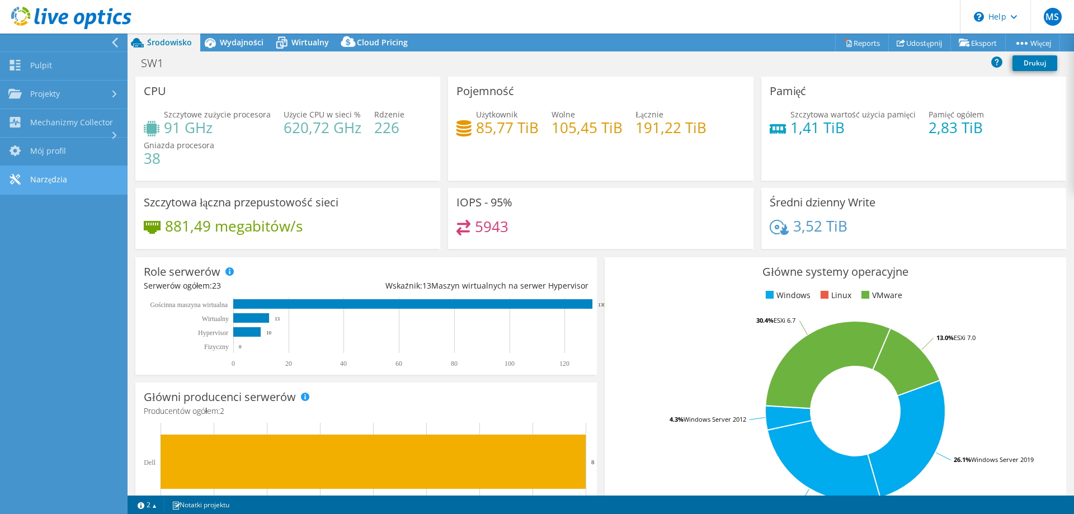 The height and width of the screenshot is (514, 1074). Describe the element at coordinates (676, 419) in the screenshot. I see `tspan: 4.3%` at that location.